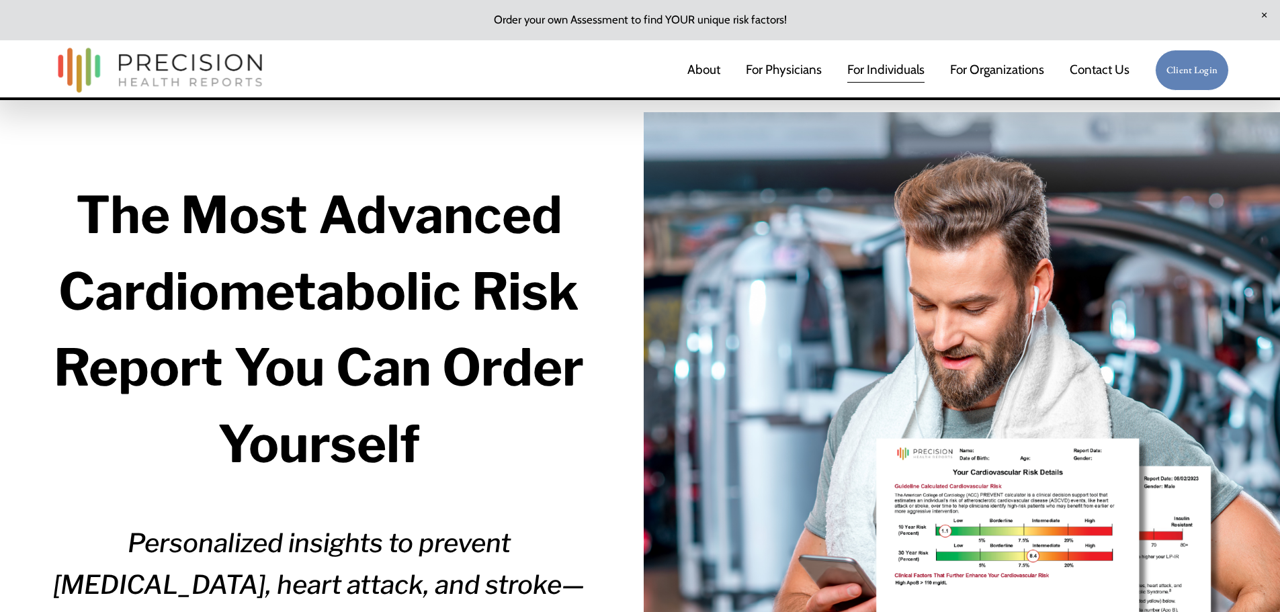 Image resolution: width=1280 pixels, height=612 pixels. What do you see at coordinates (997, 71) in the screenshot?
I see `a: folder dropdown` at bounding box center [997, 71].